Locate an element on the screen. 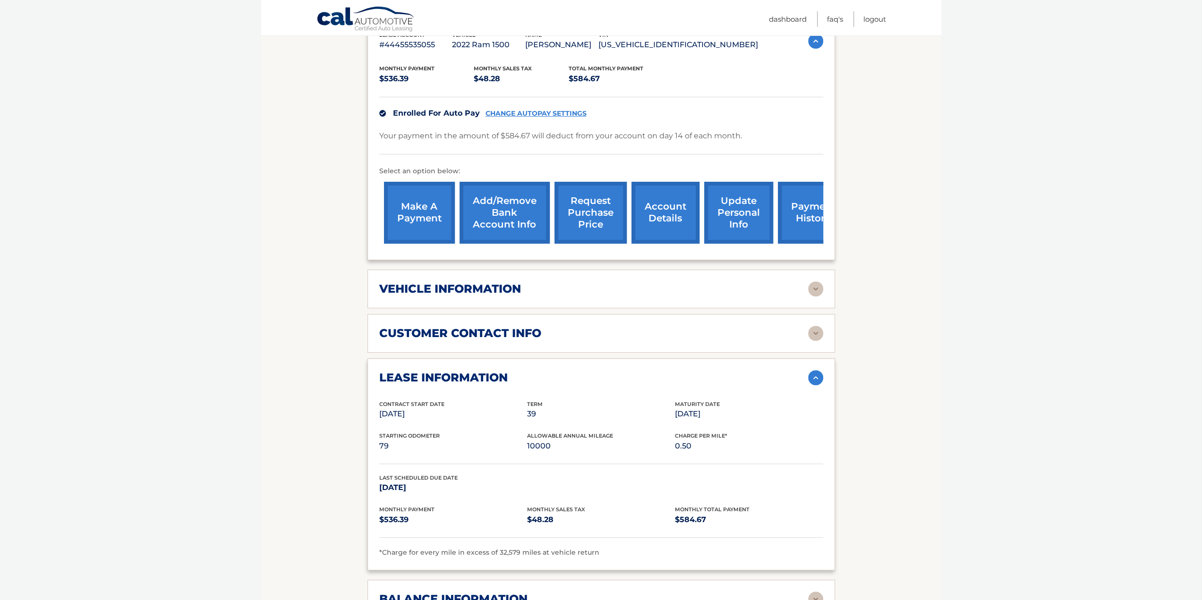  img: check.svg is located at coordinates (383, 113).